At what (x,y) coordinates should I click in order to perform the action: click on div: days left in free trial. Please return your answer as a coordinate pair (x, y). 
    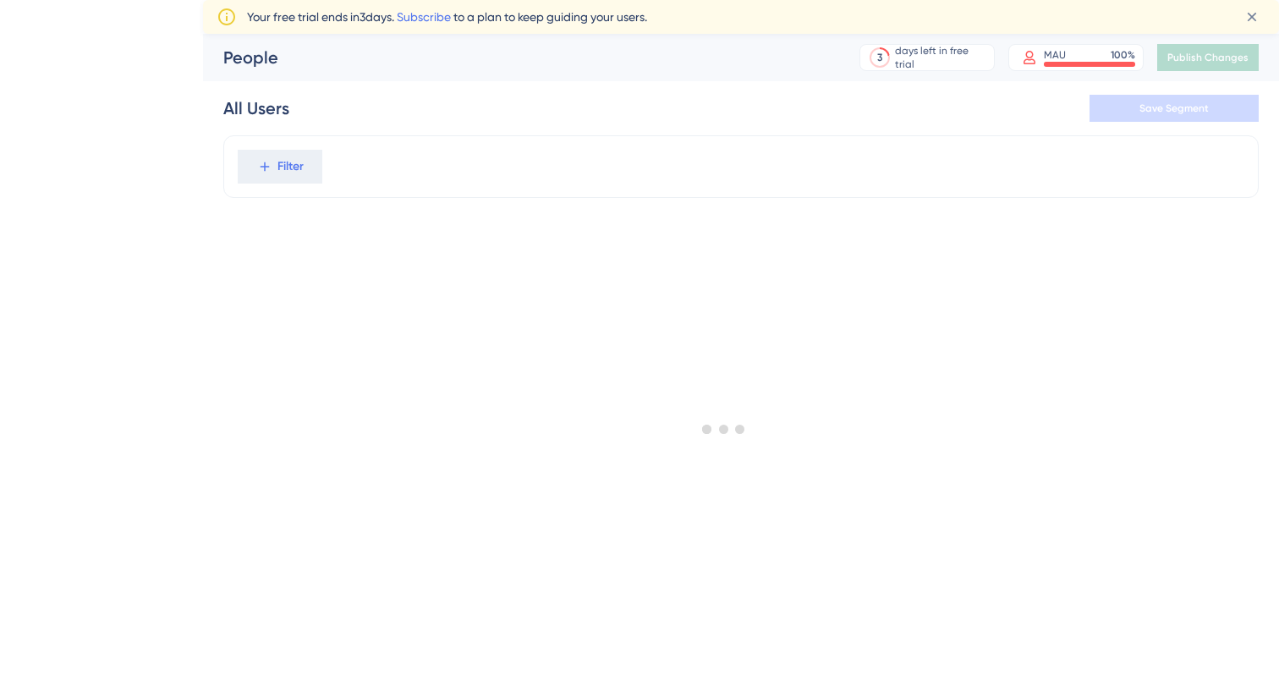
    Looking at the image, I should click on (941, 58).